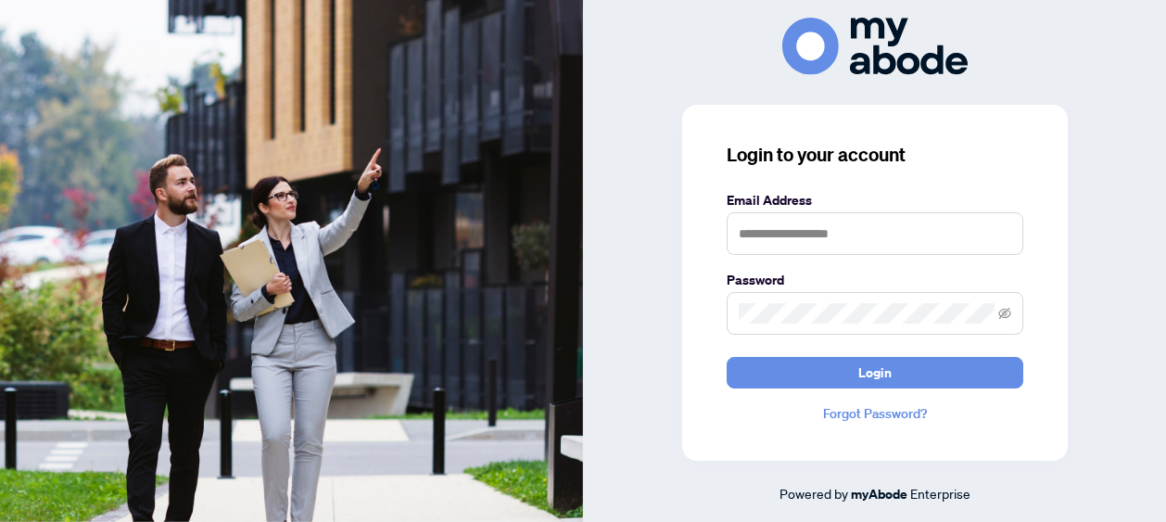  I want to click on h3: Login to your account, so click(875, 155).